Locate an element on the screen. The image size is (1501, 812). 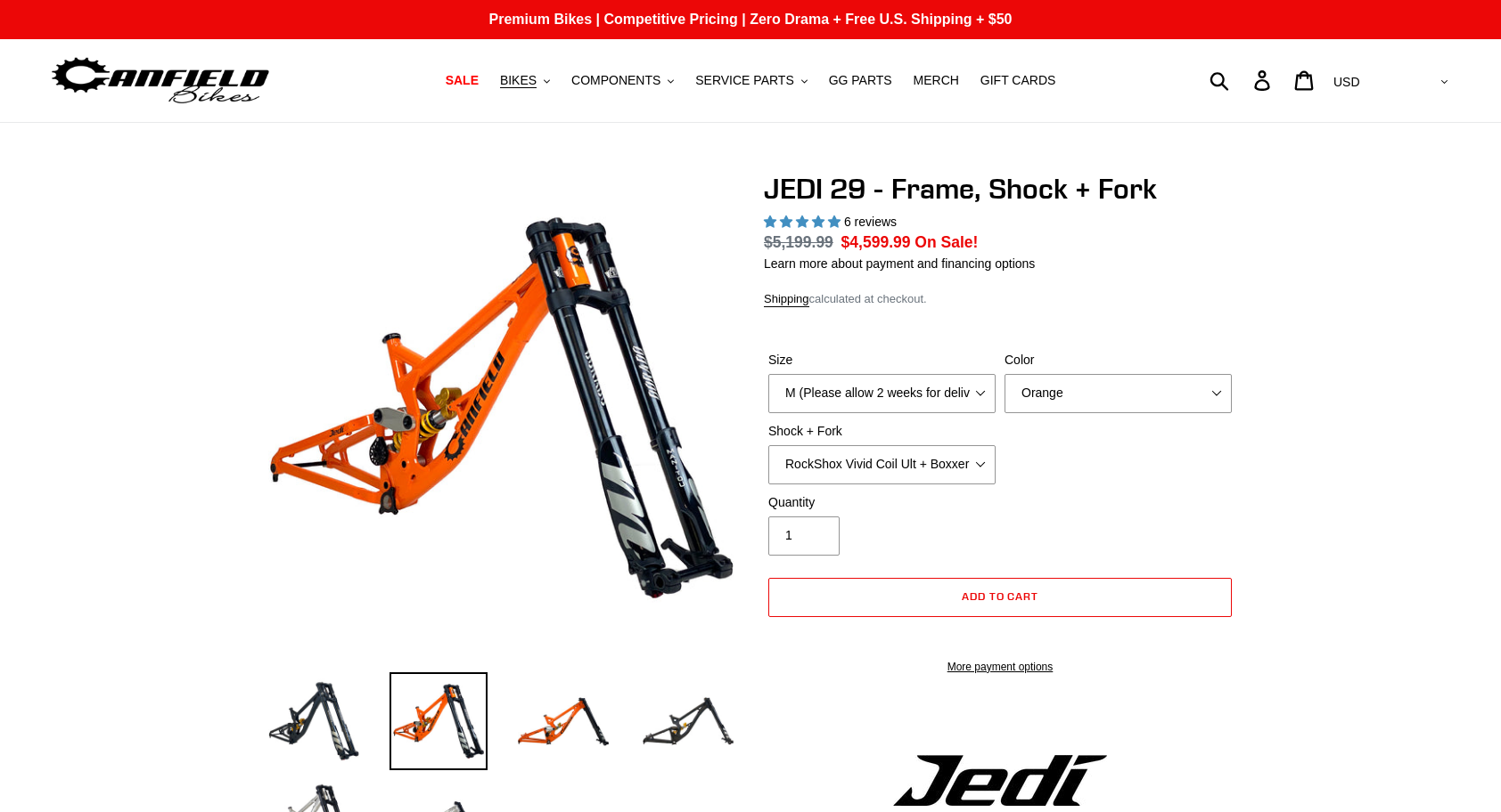
h1: JEDI 29 - Frame, Shock + Fork is located at coordinates (1000, 189).